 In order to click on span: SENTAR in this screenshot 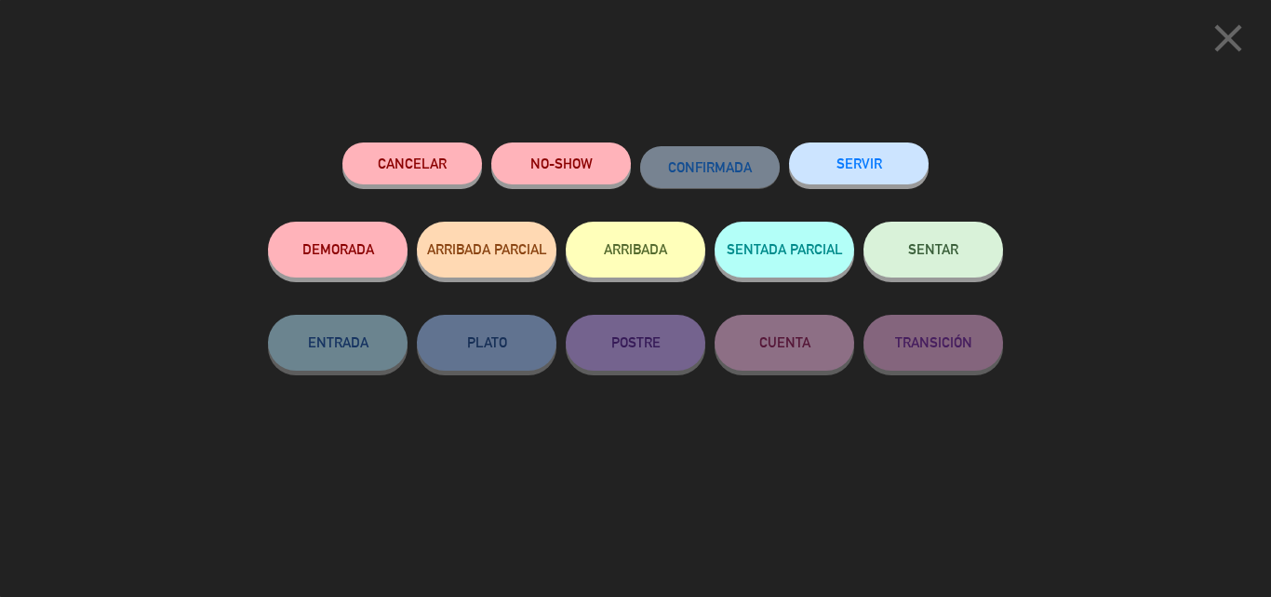, I will do `click(934, 249)`.